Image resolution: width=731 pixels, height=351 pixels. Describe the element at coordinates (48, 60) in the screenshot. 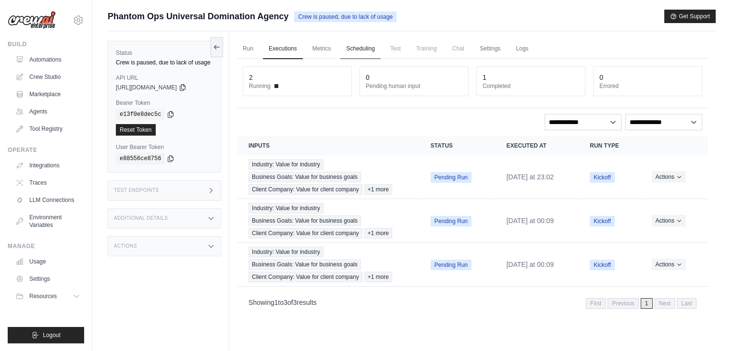

I see `a: Automations` at that location.